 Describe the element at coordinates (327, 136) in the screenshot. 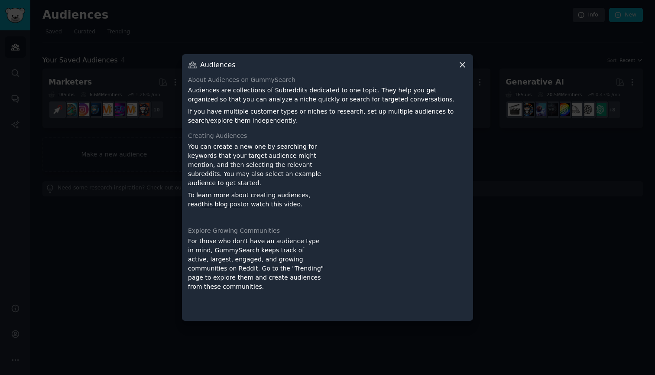

I see `div: Creating Audiences` at that location.